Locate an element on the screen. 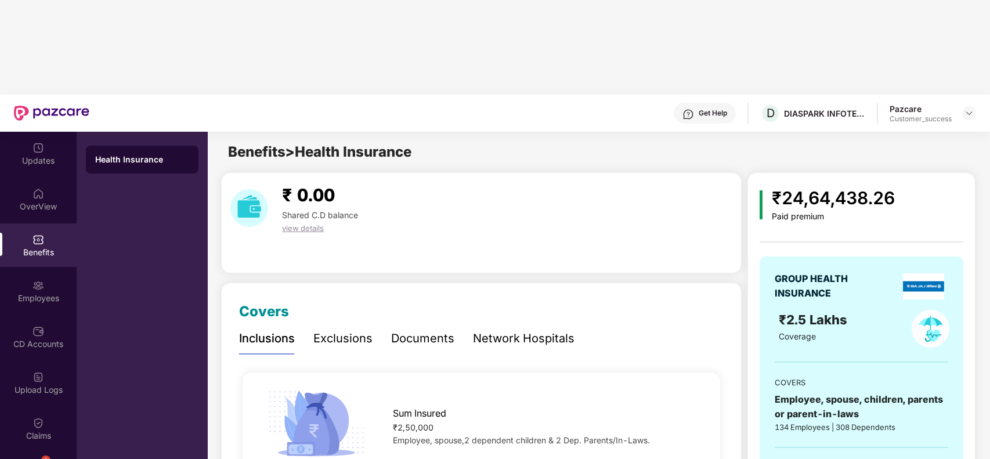  img: svg+xml;base64,PHN2ZyBpZD0iSGVscC0zMngzMiIgeG1sbnM9Imh0dHA6Ly93d3cudzMub3JnLzIwMDAvc3ZnIiB3aWR0aD... is located at coordinates (688, 114).